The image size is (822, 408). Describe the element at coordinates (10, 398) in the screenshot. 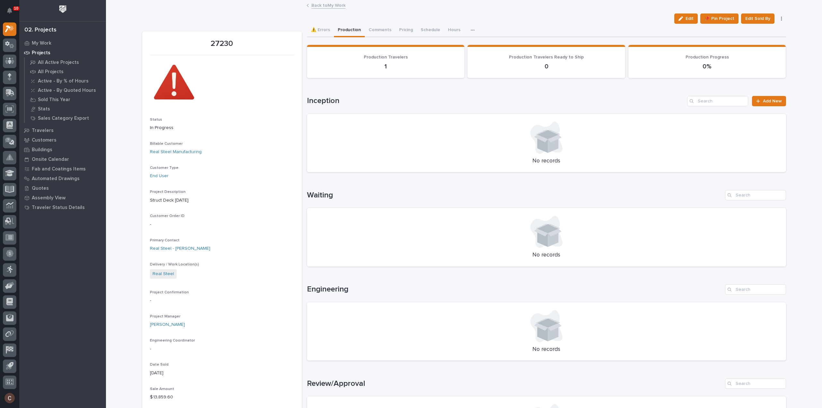

I see `button: users-avatar` at that location.